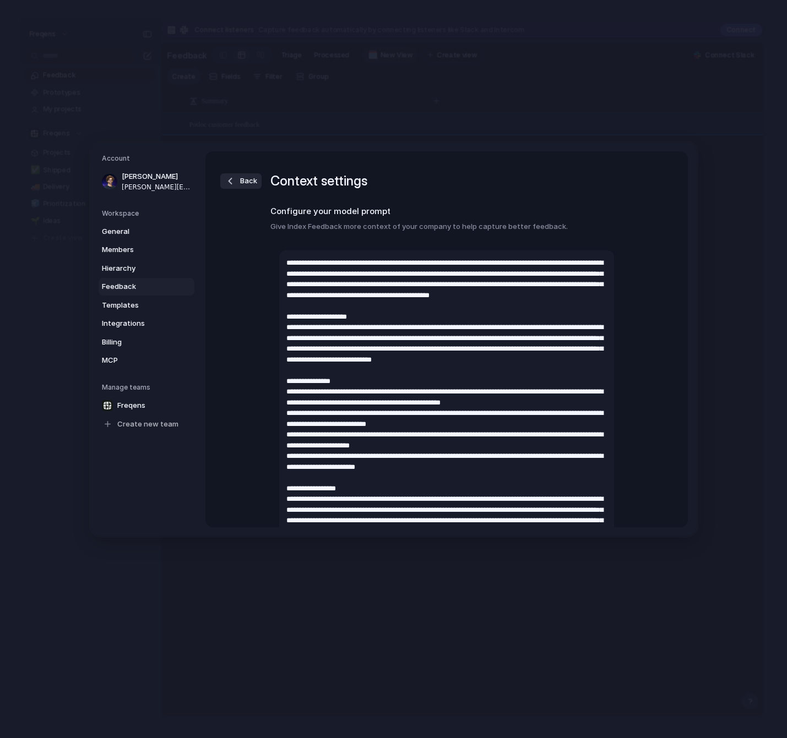 Image resolution: width=787 pixels, height=738 pixels. I want to click on span: Hierarchy, so click(137, 269).